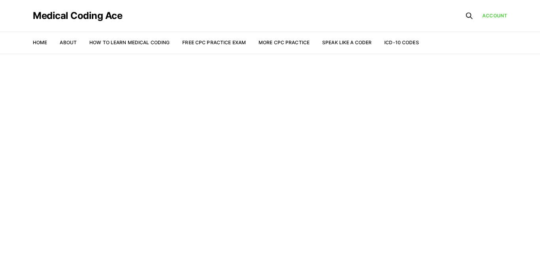 The height and width of the screenshot is (253, 540). I want to click on a: Speak Like a Coder, so click(347, 42).